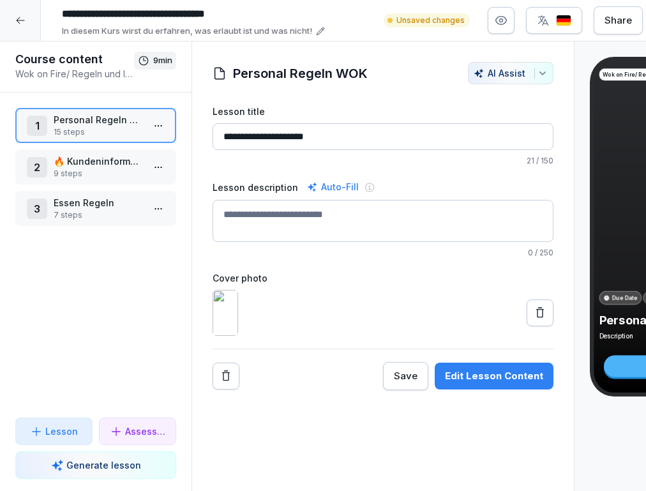  I want to click on p: Unsaved changes, so click(430, 20).